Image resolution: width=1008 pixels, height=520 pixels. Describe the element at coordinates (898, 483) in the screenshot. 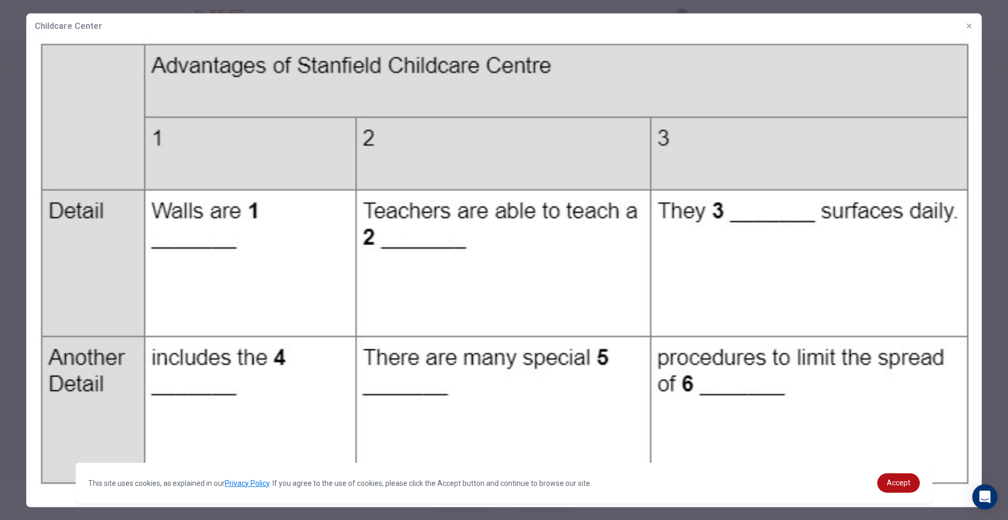

I see `a: dismiss cookie message` at that location.